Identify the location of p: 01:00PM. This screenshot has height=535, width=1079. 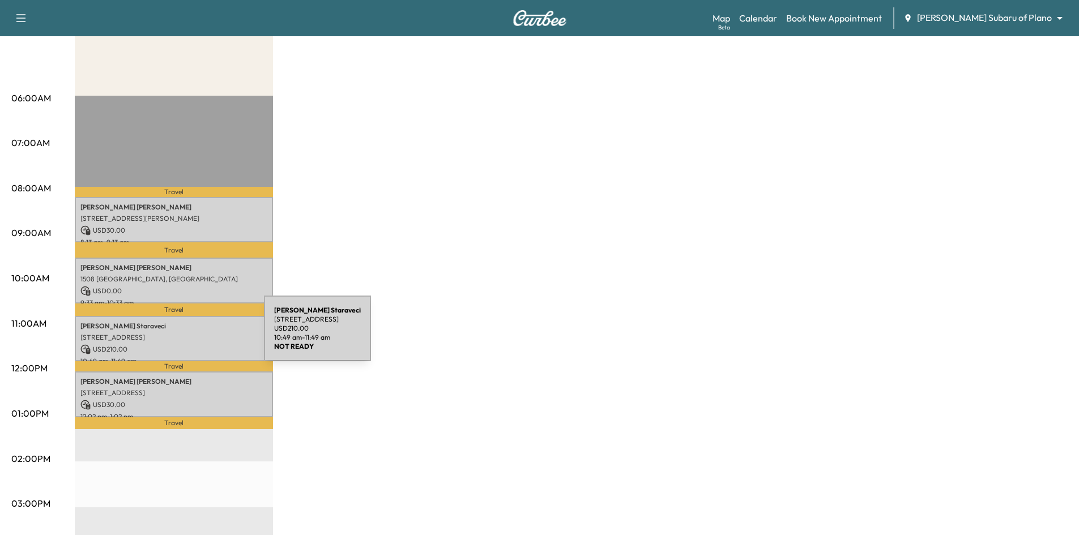
(30, 413).